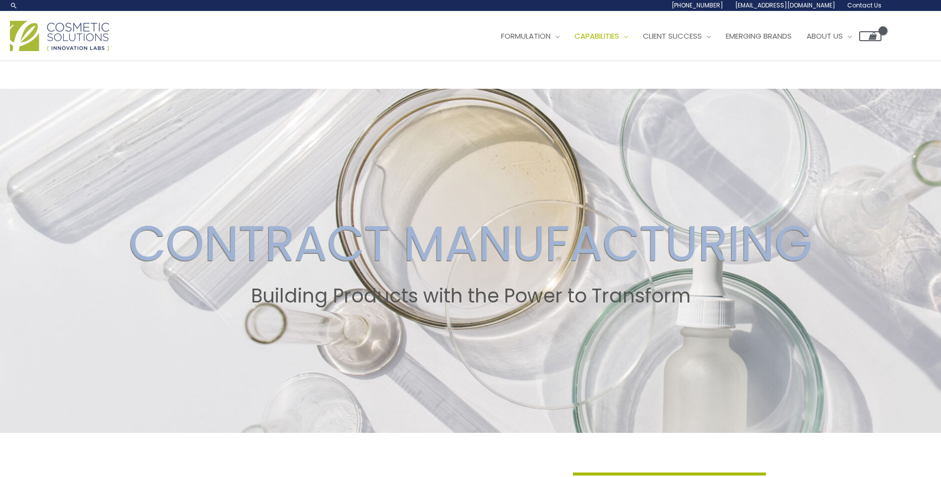  I want to click on span: Formulation, so click(526, 36).